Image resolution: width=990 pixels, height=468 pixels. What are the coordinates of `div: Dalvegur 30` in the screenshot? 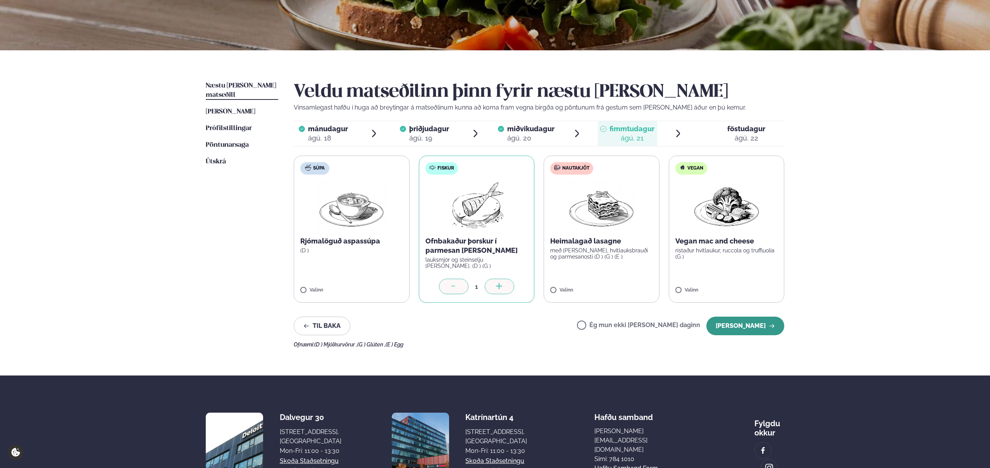 It's located at (310, 418).